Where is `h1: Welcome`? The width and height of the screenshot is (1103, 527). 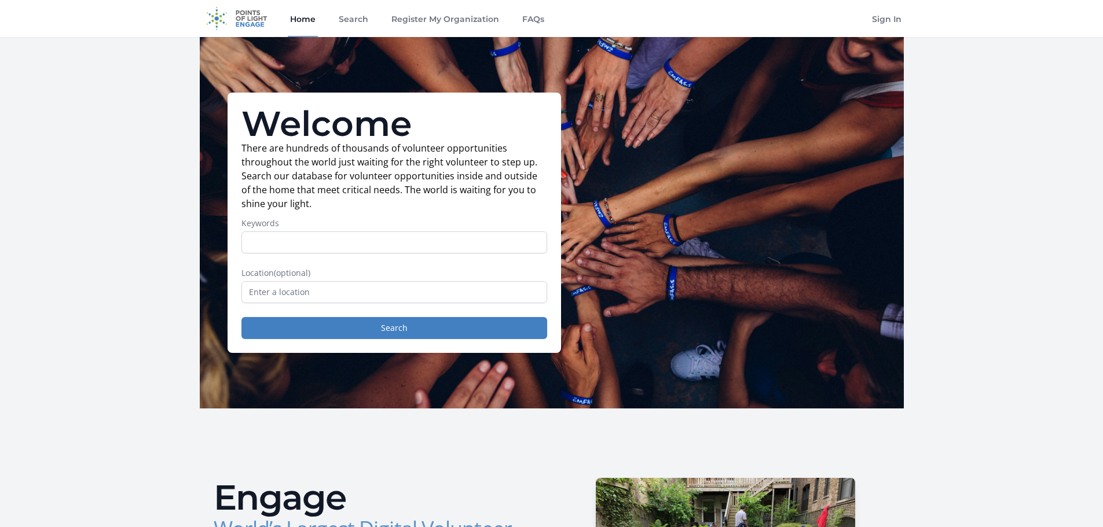 h1: Welcome is located at coordinates (394, 124).